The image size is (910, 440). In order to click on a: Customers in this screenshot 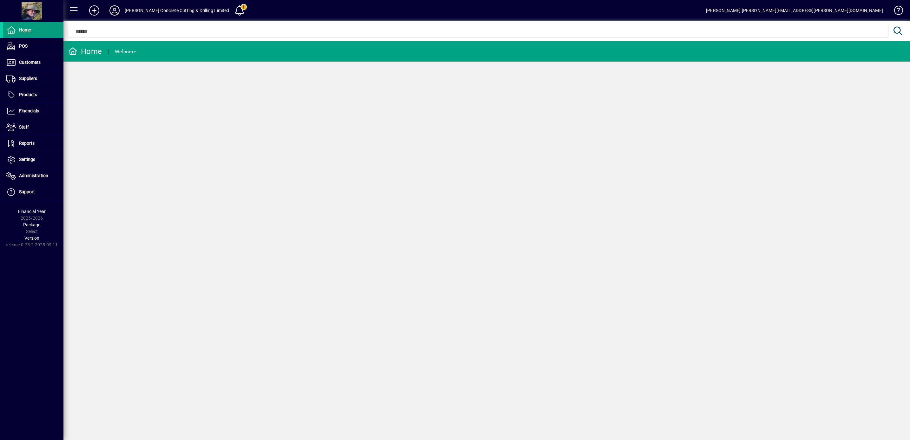, I will do `click(33, 63)`.